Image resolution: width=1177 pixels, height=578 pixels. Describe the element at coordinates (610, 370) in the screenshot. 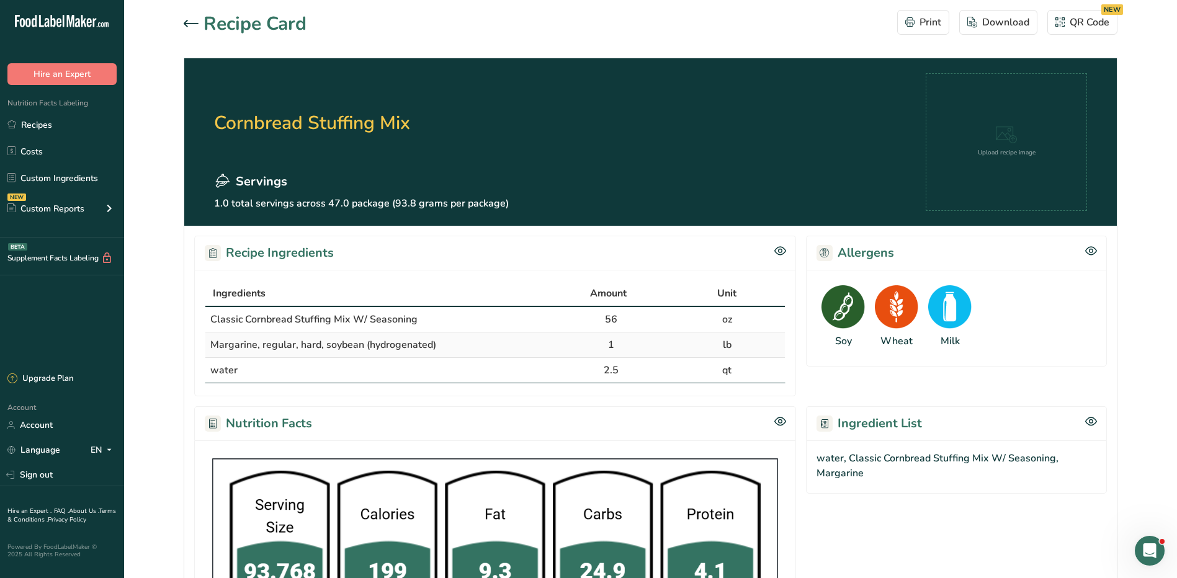

I see `td: 2.5` at that location.